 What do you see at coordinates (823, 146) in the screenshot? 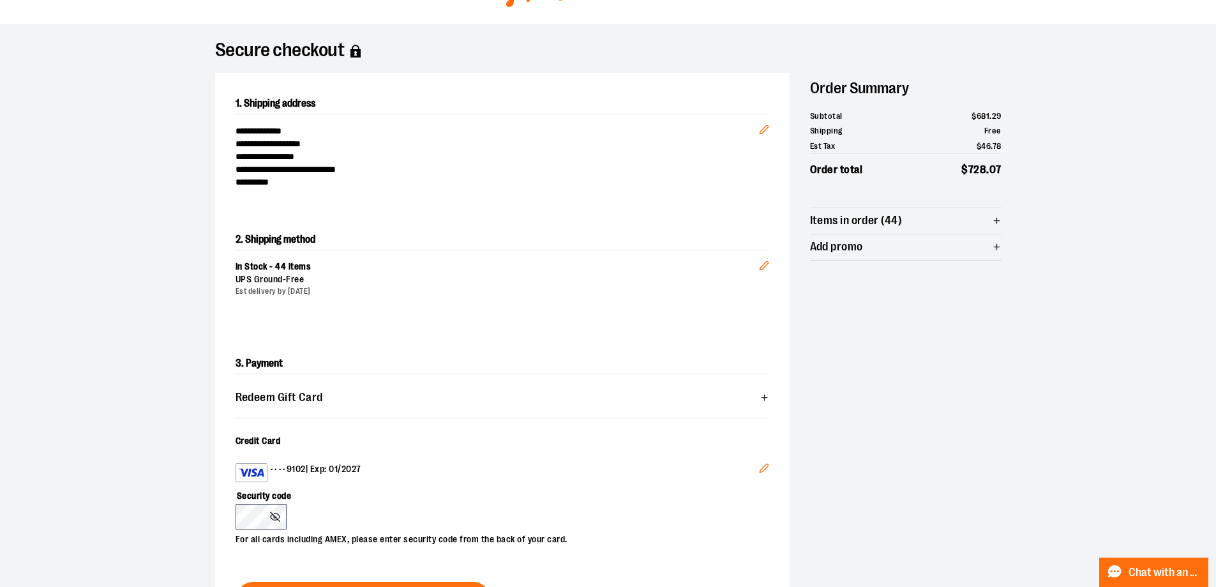
I see `span: Est Tax` at bounding box center [823, 146].